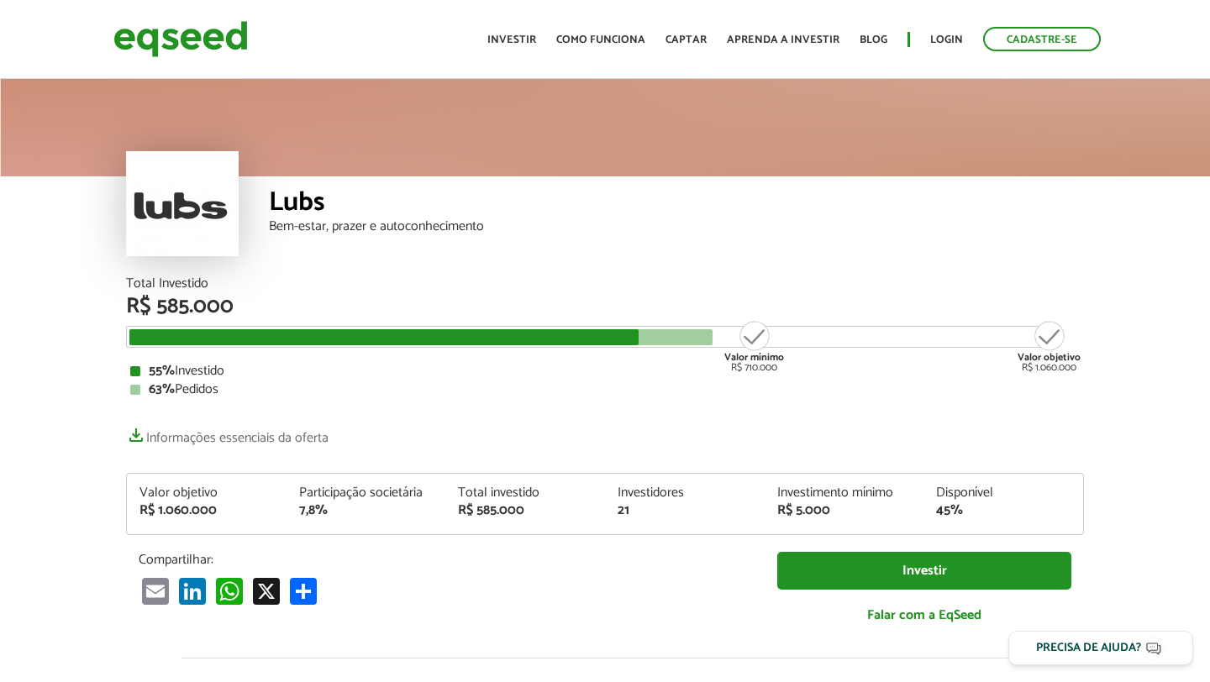  What do you see at coordinates (783, 39) in the screenshot?
I see `a: Aprenda a investir` at bounding box center [783, 39].